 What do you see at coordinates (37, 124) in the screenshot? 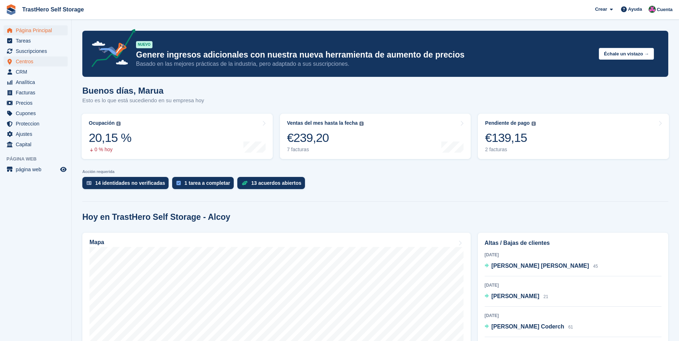
I see `span: Proteccion` at bounding box center [37, 124].